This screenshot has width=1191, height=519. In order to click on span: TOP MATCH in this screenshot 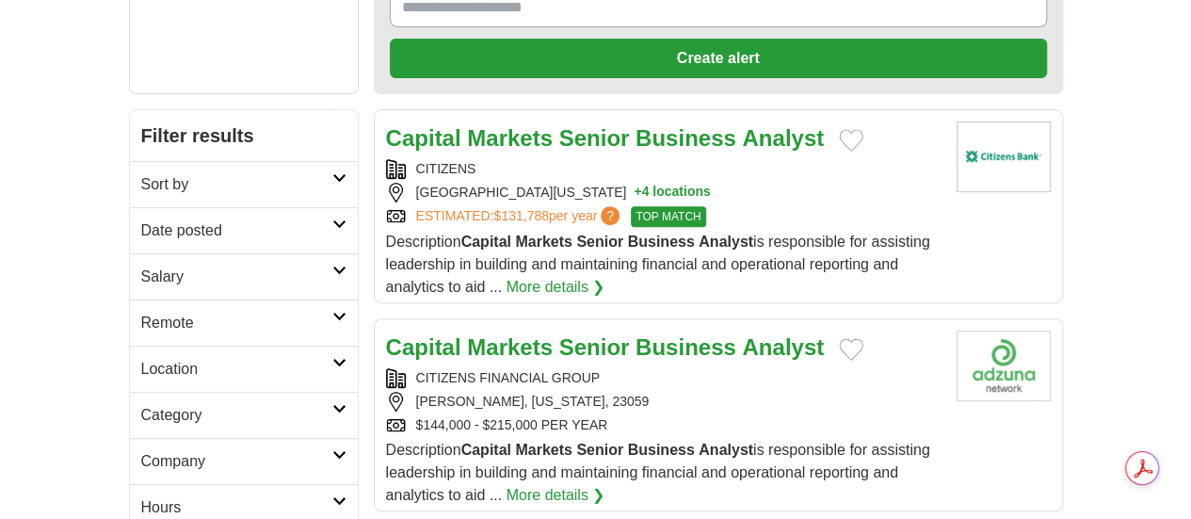, I will do `click(667, 217)`.